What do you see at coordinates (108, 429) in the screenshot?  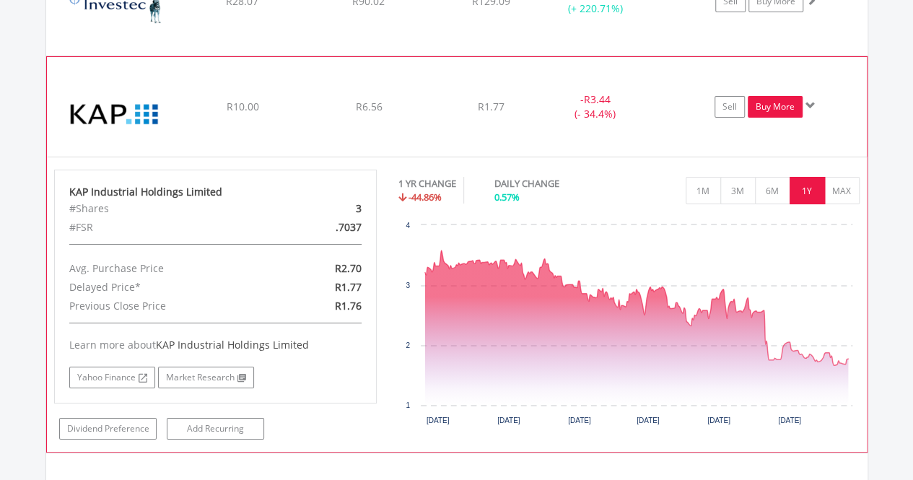 I see `a: Dividend Preference` at bounding box center [108, 429].